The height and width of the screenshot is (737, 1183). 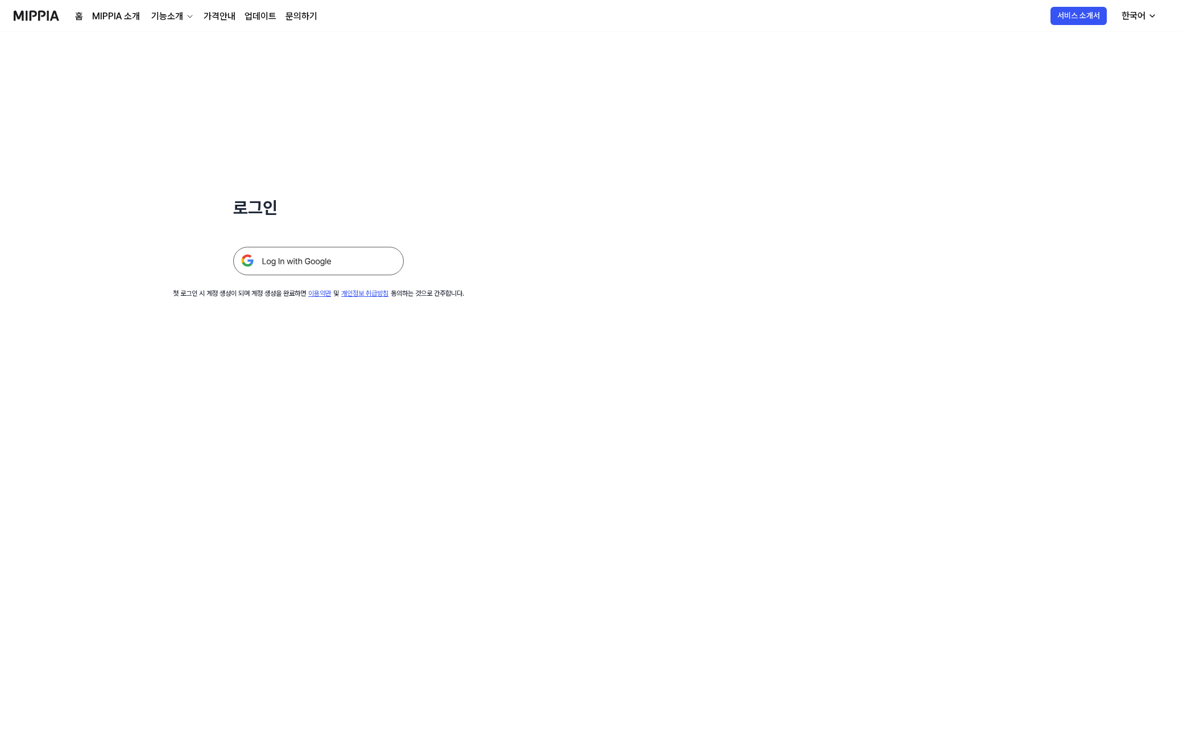 I want to click on h1: 로그인, so click(x=318, y=208).